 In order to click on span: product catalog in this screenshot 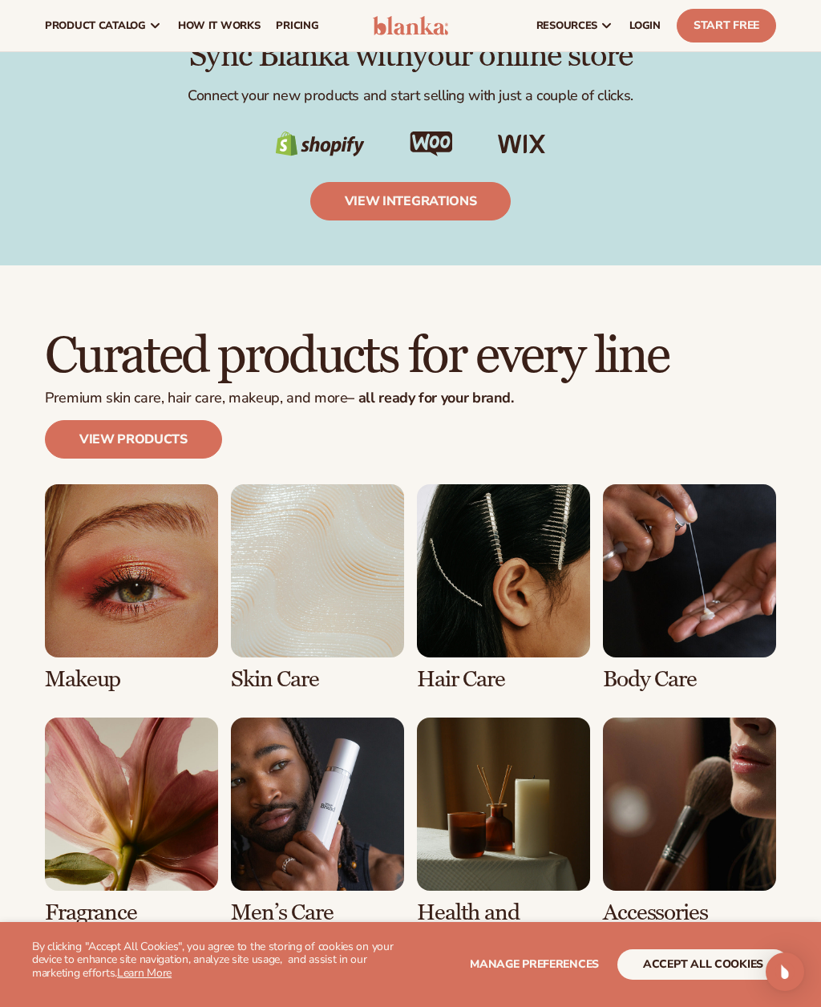, I will do `click(95, 26)`.